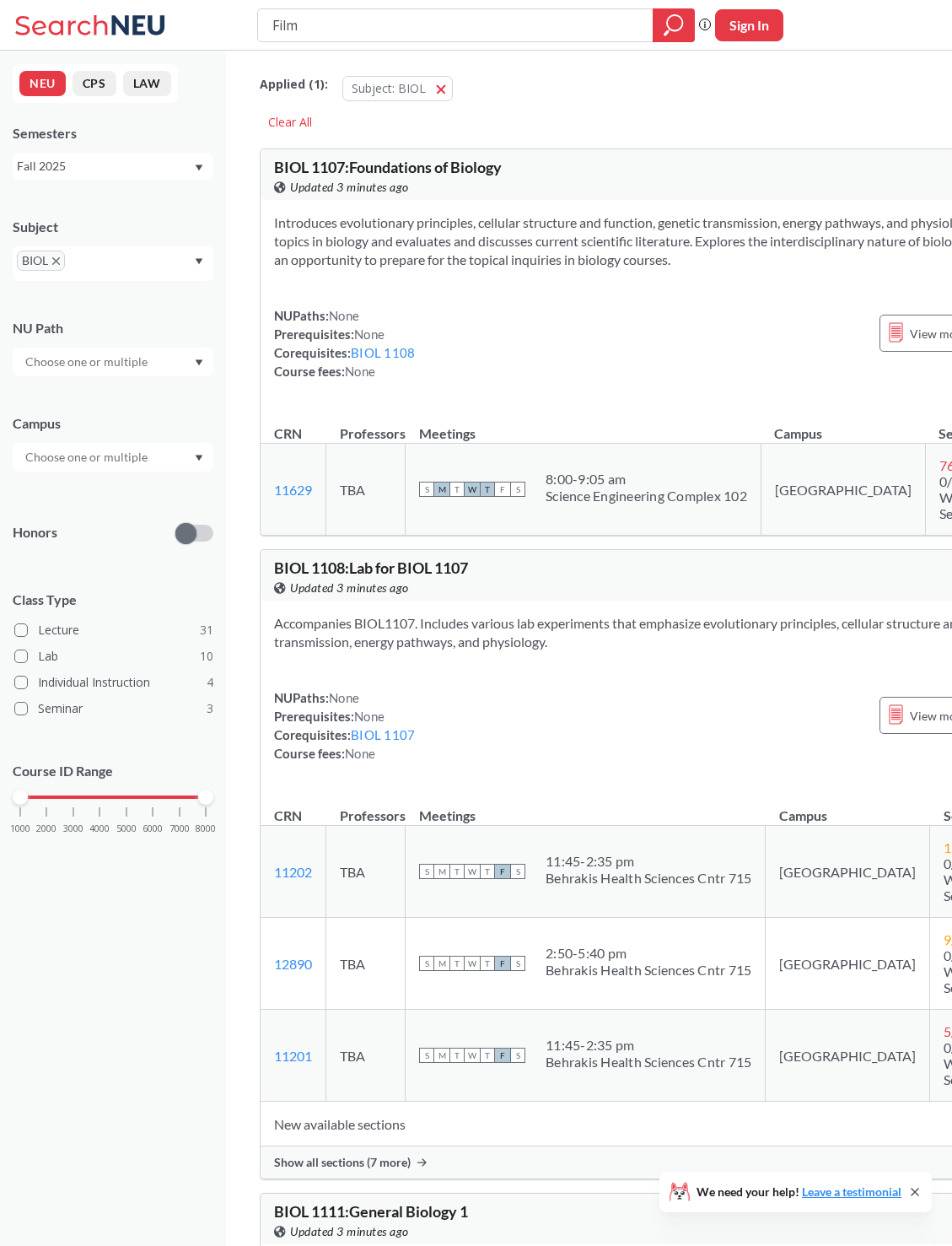  I want to click on span: Applied ( 1 ):, so click(293, 85).